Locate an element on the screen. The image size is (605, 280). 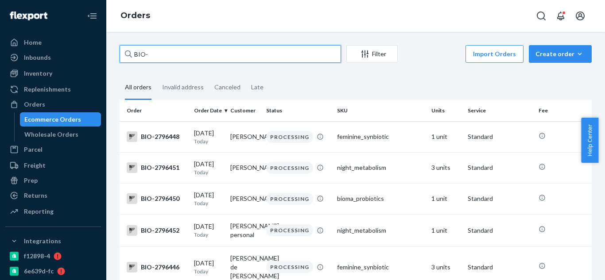
a: Returns is located at coordinates (53, 196).